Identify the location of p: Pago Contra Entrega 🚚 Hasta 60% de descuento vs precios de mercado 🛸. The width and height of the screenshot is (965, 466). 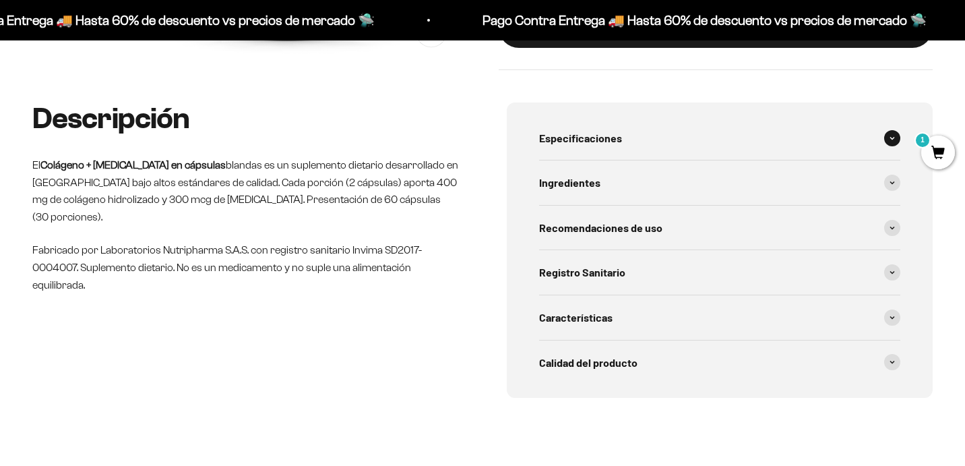
(692, 20).